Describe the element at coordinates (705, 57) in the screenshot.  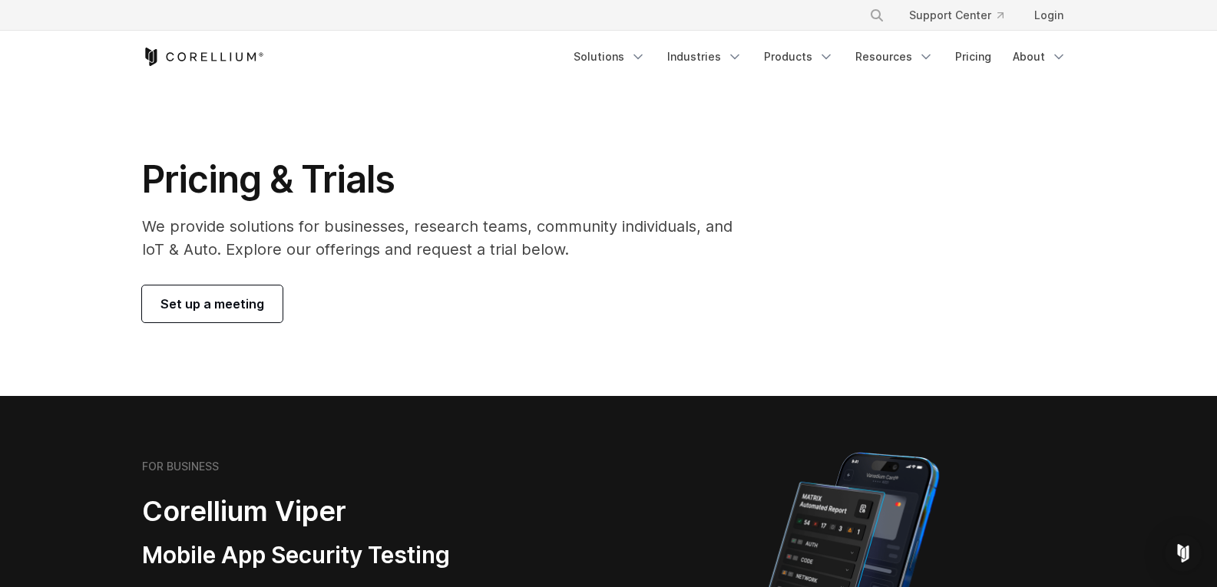
I see `a: Industries` at that location.